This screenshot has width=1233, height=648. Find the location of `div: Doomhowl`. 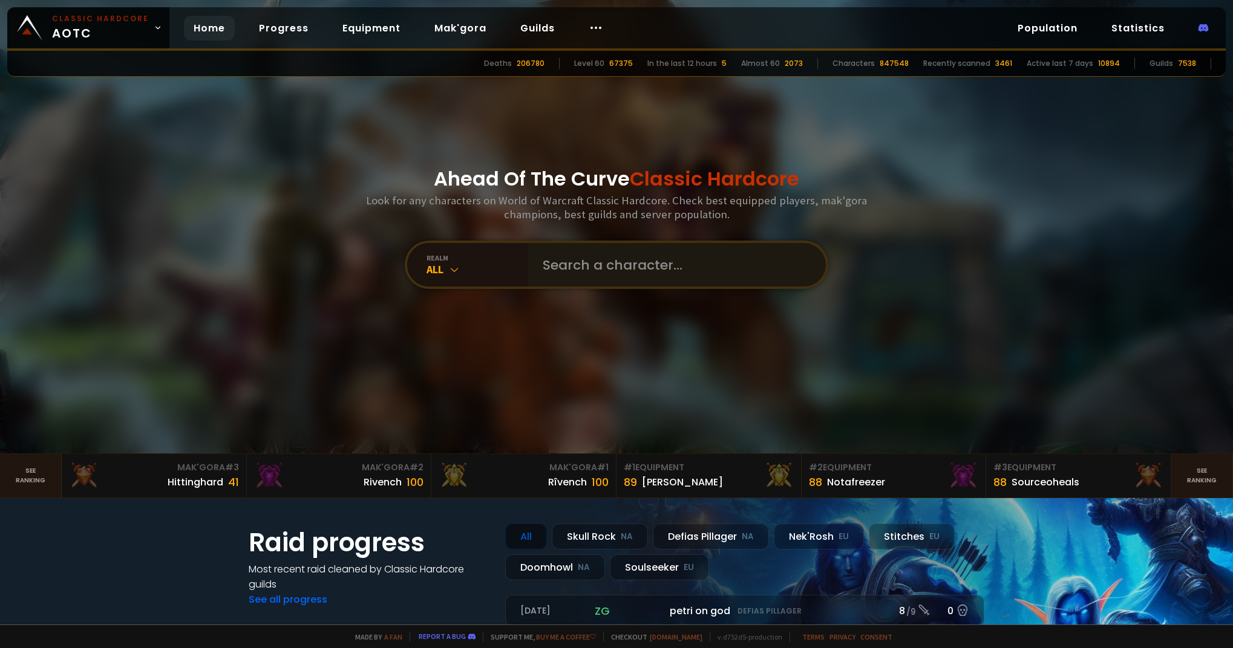

div: Doomhowl is located at coordinates (555, 567).